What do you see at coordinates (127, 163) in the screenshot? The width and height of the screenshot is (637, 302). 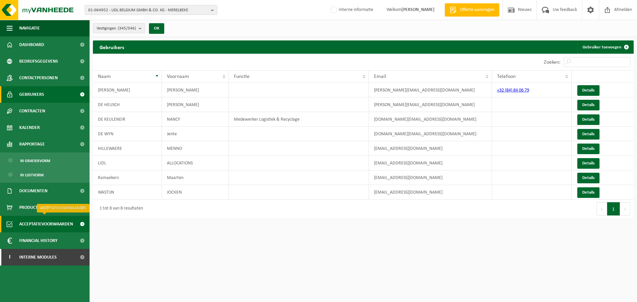 I see `td: LIDL` at bounding box center [127, 163].